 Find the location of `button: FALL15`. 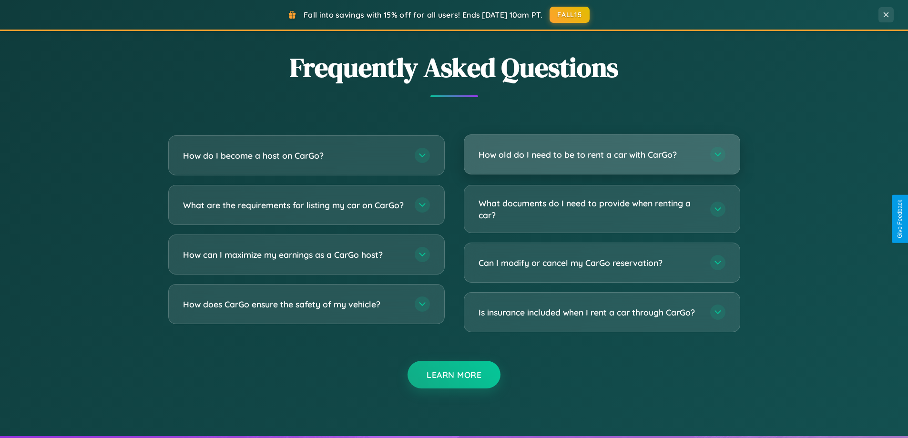

button: FALL15 is located at coordinates (569, 15).